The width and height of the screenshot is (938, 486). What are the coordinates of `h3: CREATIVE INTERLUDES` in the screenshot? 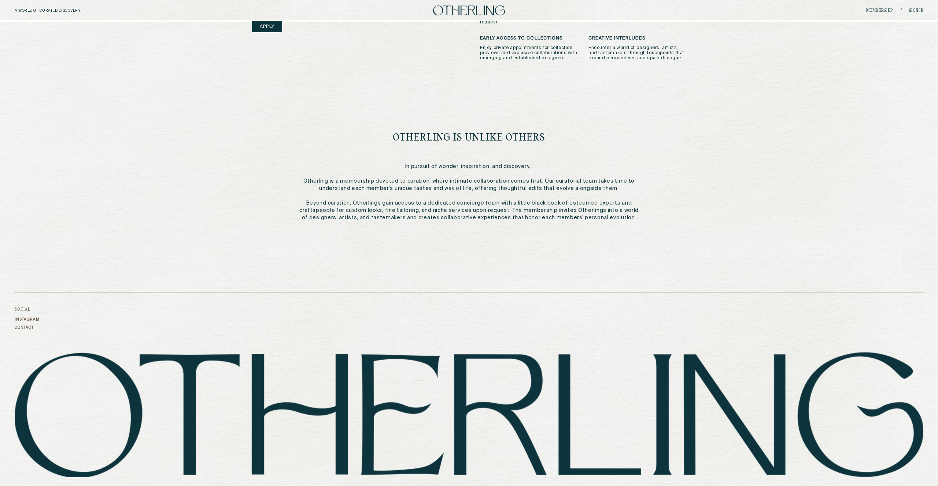 It's located at (637, 38).